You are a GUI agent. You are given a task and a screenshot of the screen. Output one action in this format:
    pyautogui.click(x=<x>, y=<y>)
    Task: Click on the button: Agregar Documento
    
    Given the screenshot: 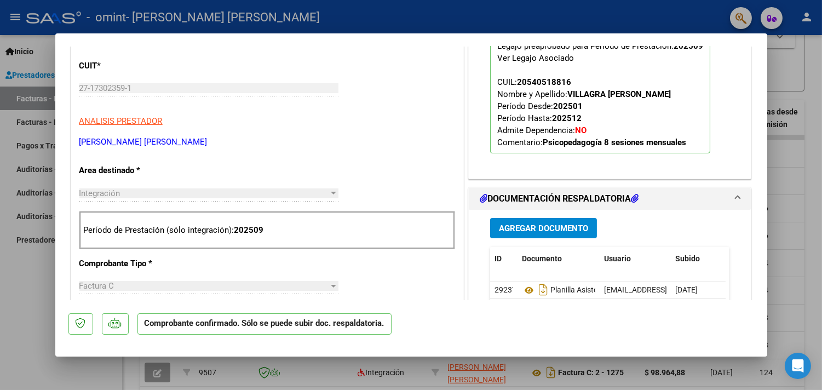 What is the action you would take?
    pyautogui.click(x=543, y=228)
    